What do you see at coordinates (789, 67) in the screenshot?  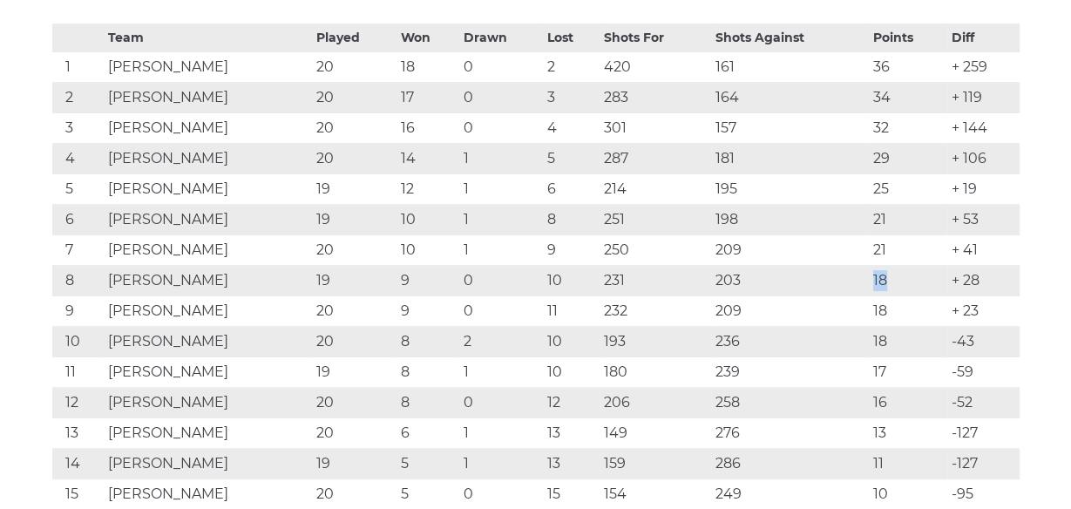 I see `td: 161` at bounding box center [789, 67].